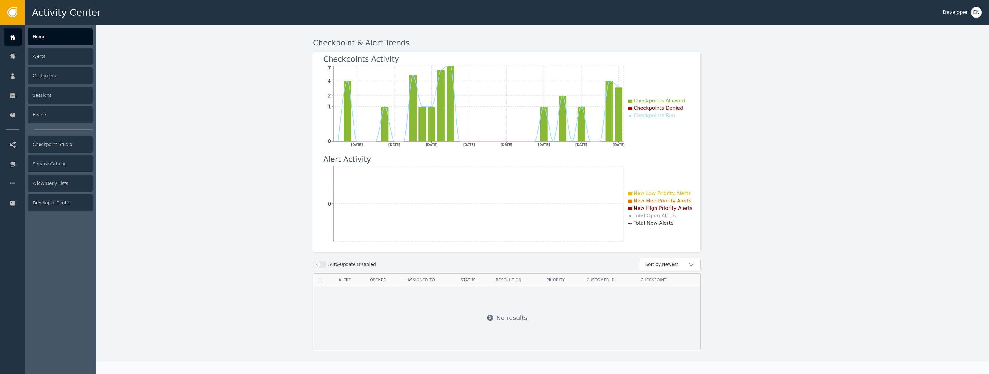  Describe the element at coordinates (60, 76) in the screenshot. I see `div: Customers` at that location.